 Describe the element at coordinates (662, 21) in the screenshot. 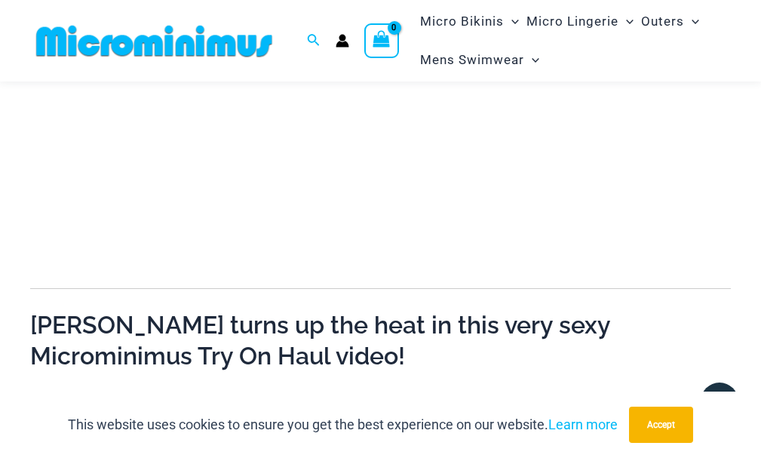

I see `span: Outers` at that location.